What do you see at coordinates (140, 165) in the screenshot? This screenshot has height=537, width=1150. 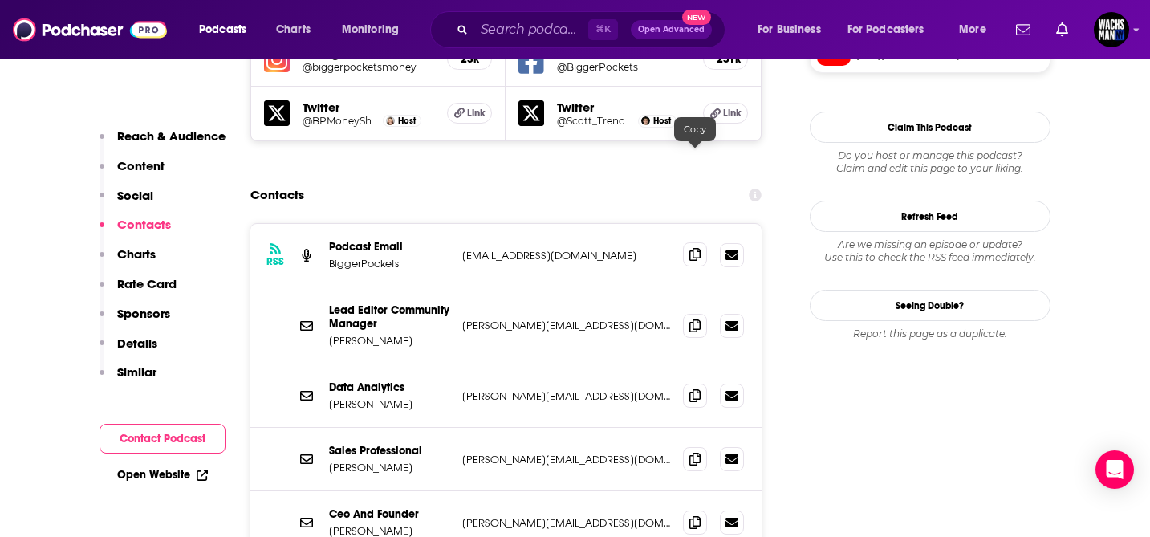 I see `p: Content` at bounding box center [140, 165].